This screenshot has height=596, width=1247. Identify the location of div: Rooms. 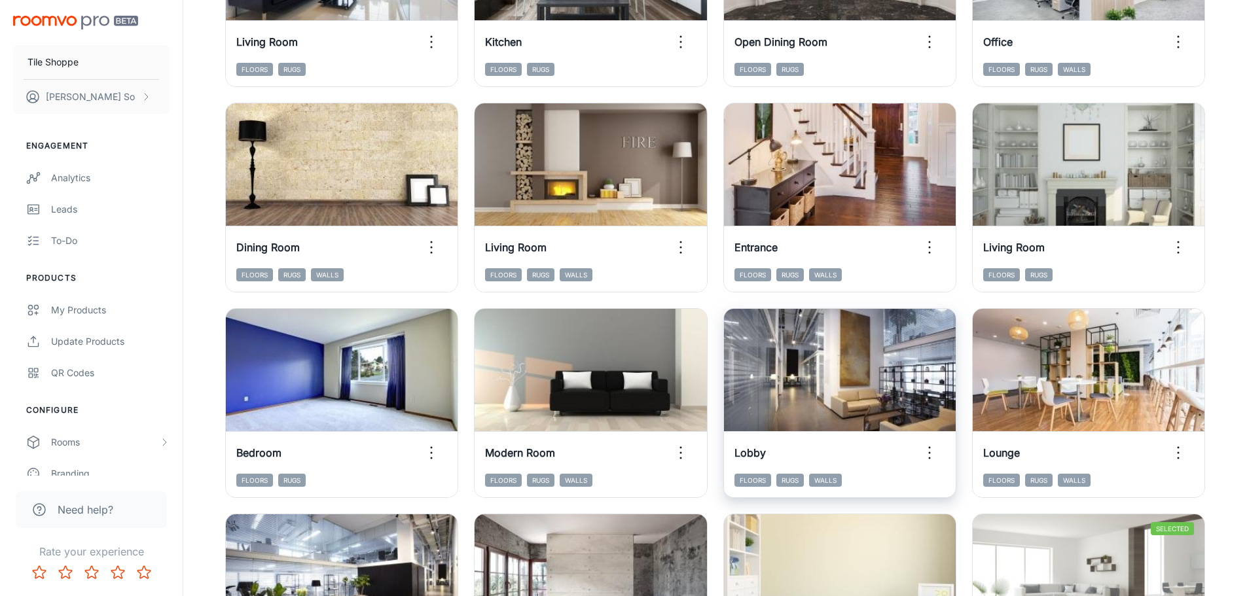
(105, 442).